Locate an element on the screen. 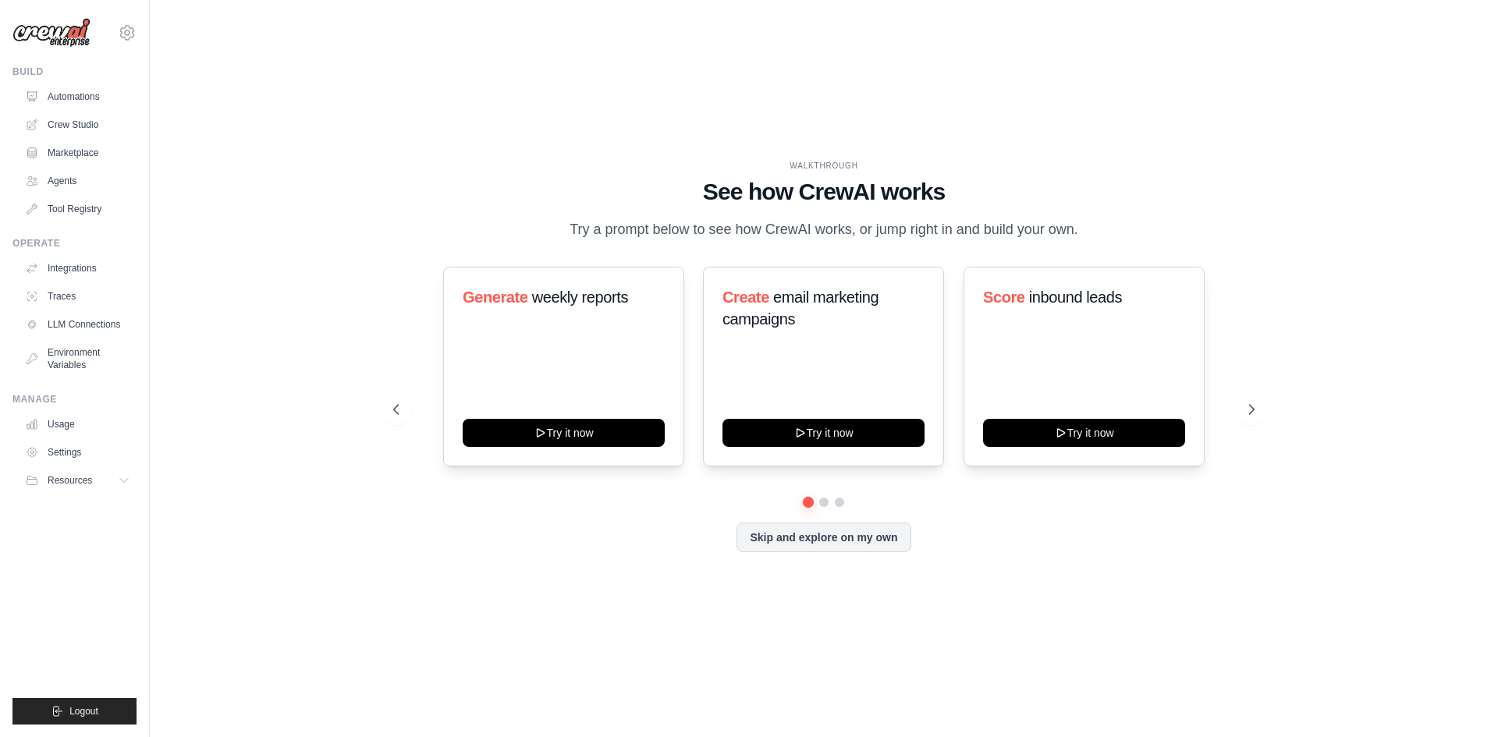 The height and width of the screenshot is (737, 1498). a: LLM Connections is located at coordinates (77, 324).